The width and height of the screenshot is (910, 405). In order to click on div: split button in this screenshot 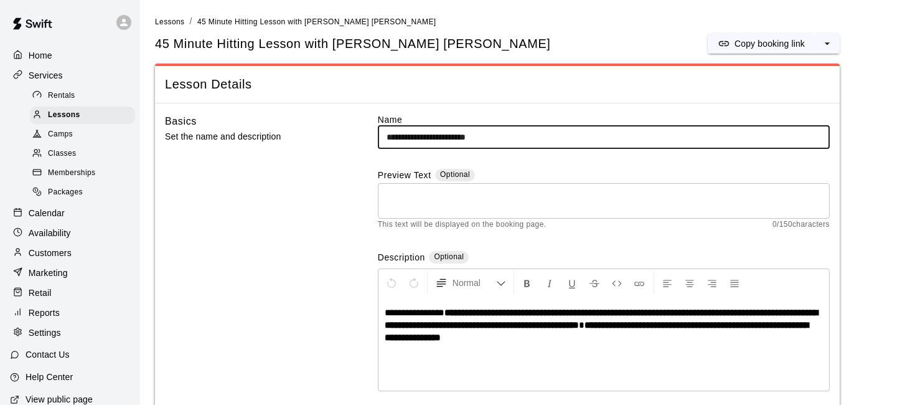, I will do `click(774, 44)`.